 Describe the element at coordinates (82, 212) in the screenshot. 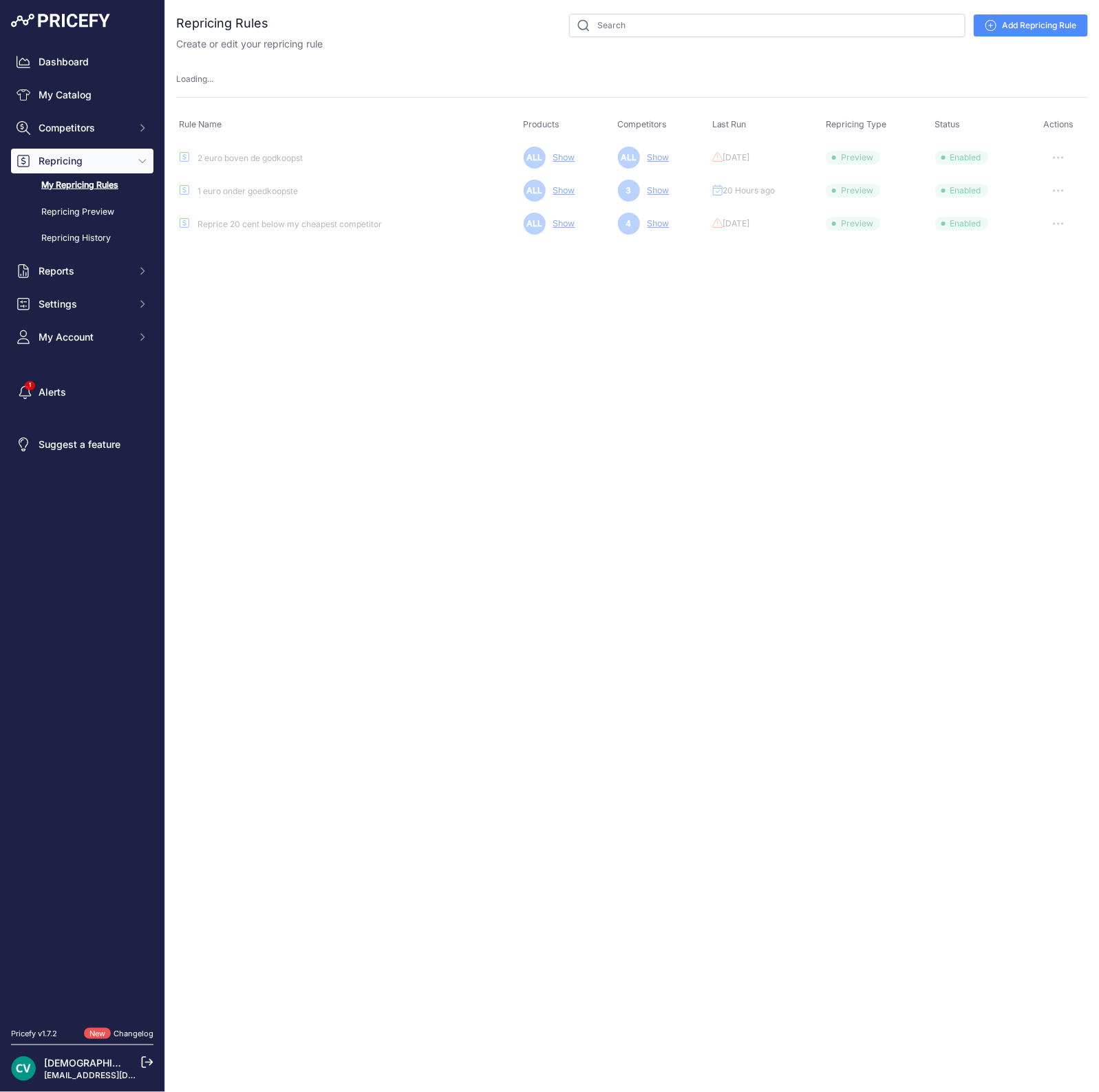

I see `a: Repricing Preview` at that location.